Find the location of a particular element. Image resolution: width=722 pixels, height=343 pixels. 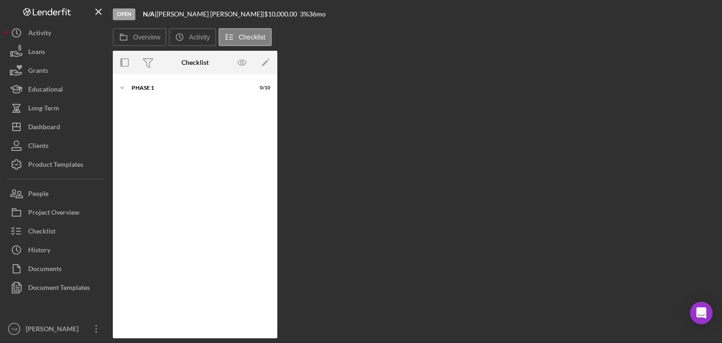

button: Long-Term is located at coordinates (56, 108).